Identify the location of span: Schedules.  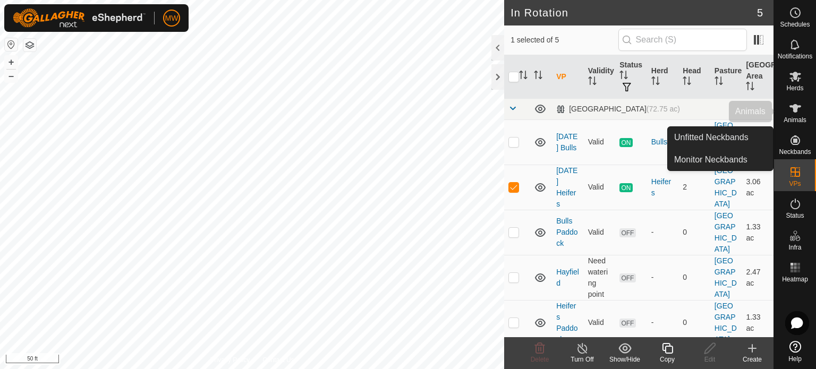
(795, 24).